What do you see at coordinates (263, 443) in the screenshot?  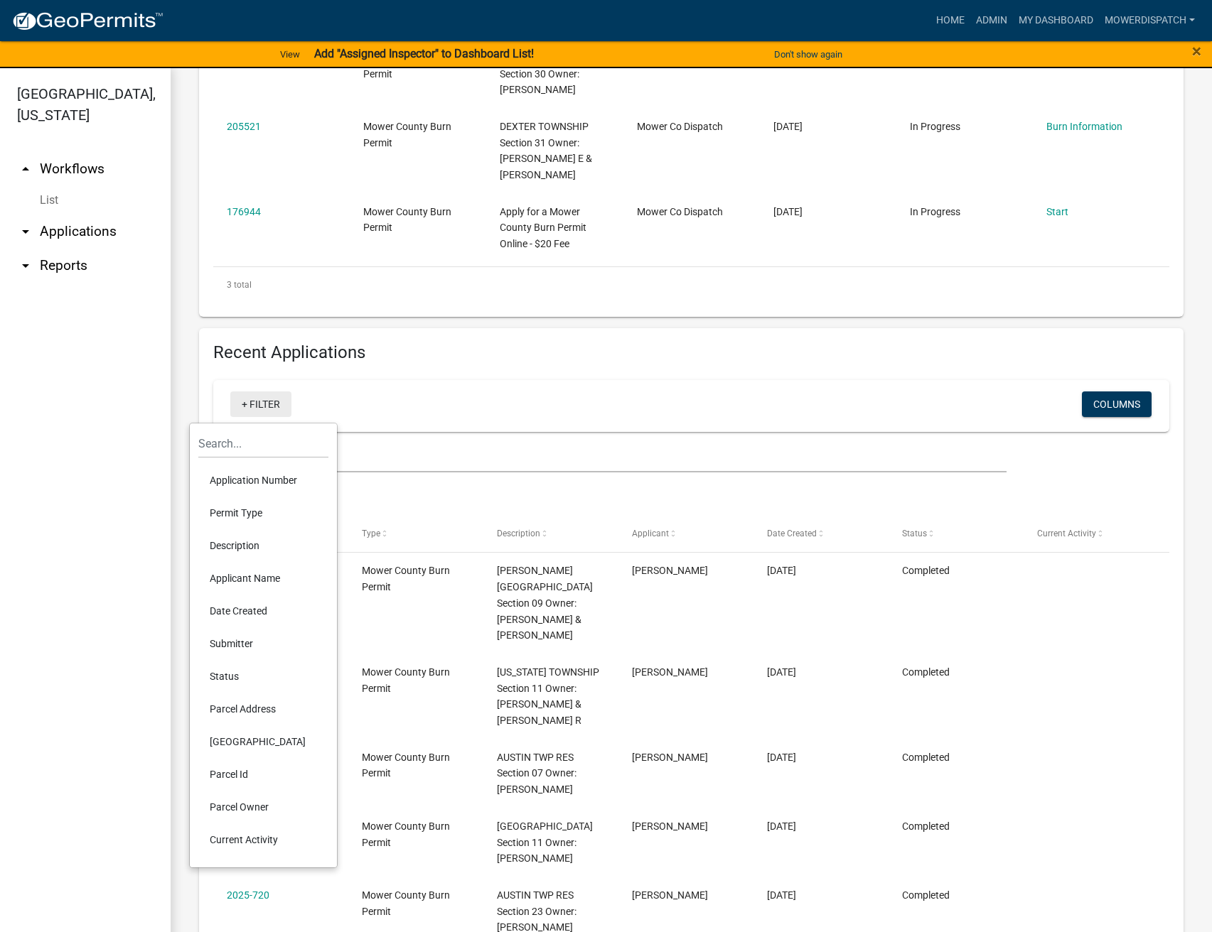 I see `input: Search...` at bounding box center [263, 443].